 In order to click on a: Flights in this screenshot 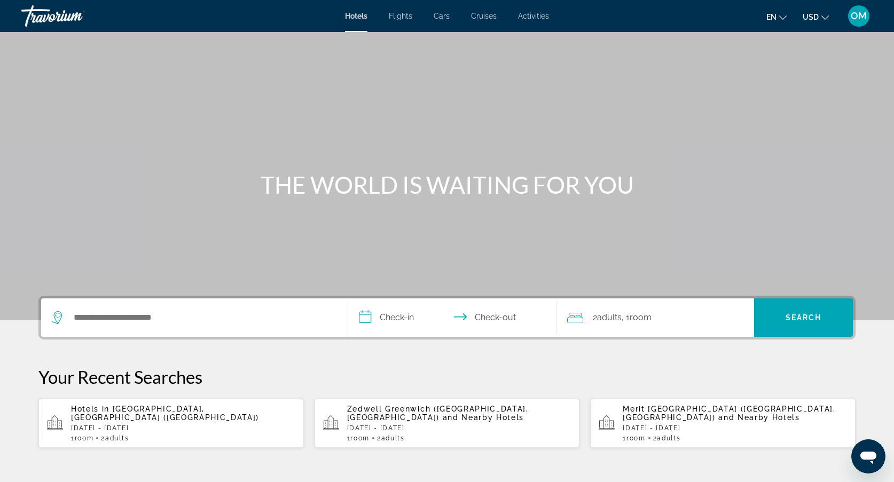, I will do `click(401, 16)`.